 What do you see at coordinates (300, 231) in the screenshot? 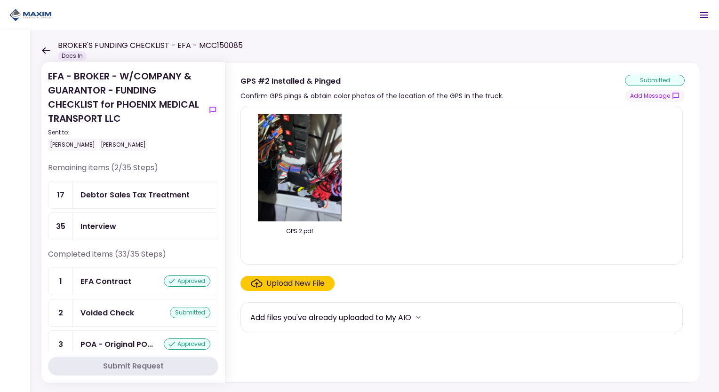
I see `div: GPS 2.pdf` at bounding box center [300, 231].